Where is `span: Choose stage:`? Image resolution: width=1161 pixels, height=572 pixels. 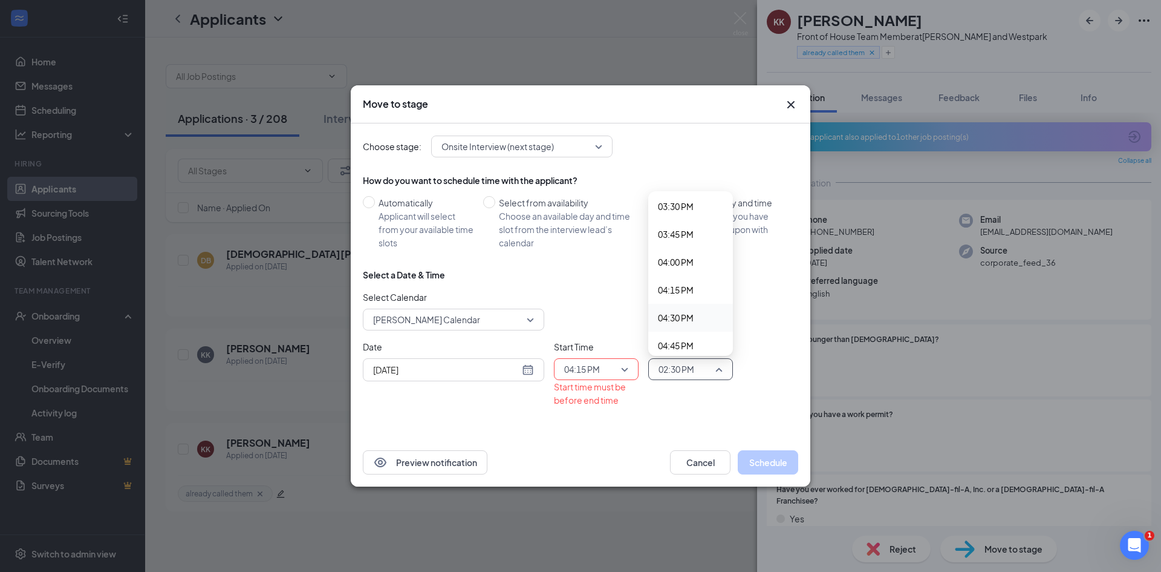 span: Choose stage: is located at coordinates (392, 146).